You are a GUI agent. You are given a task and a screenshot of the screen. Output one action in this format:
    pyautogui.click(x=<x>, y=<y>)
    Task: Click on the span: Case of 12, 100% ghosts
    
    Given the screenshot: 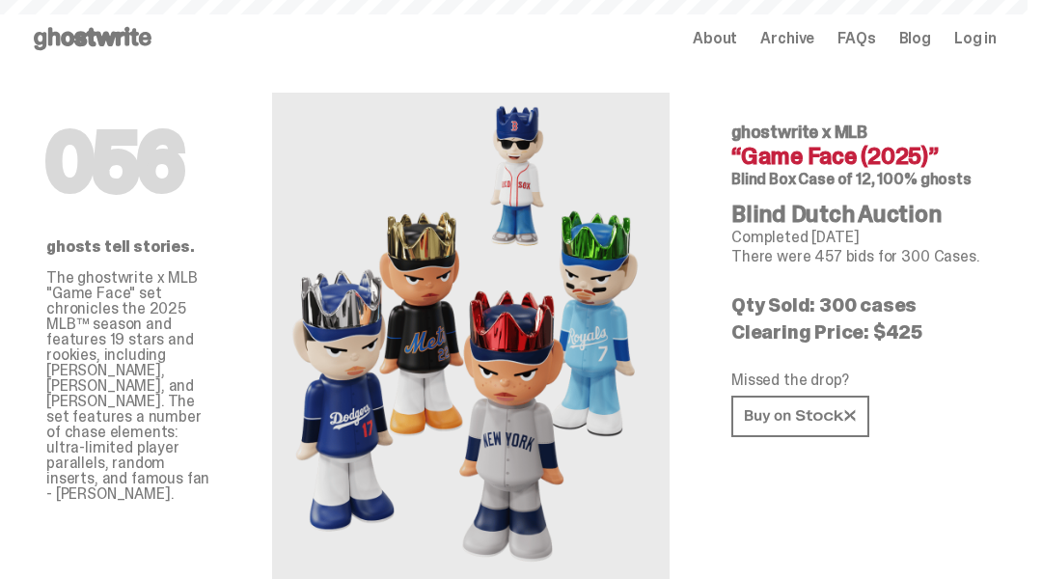 What is the action you would take?
    pyautogui.click(x=883, y=178)
    